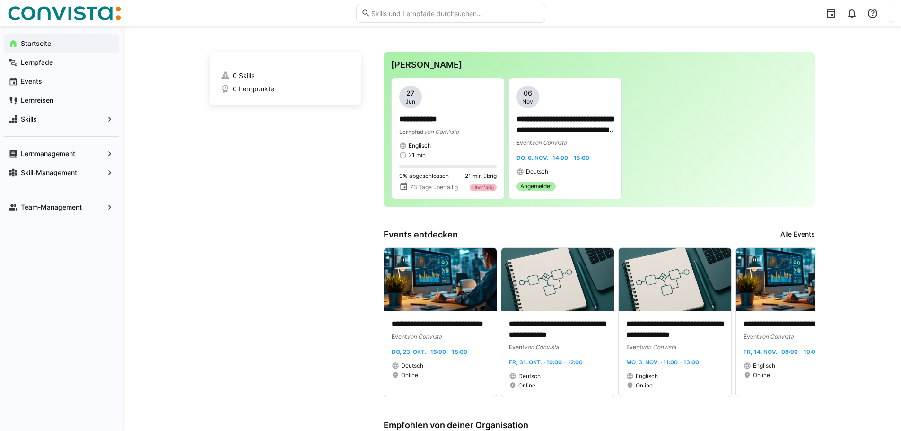 This screenshot has height=431, width=901. What do you see at coordinates (420, 235) in the screenshot?
I see `h3: Events entdecken` at bounding box center [420, 235].